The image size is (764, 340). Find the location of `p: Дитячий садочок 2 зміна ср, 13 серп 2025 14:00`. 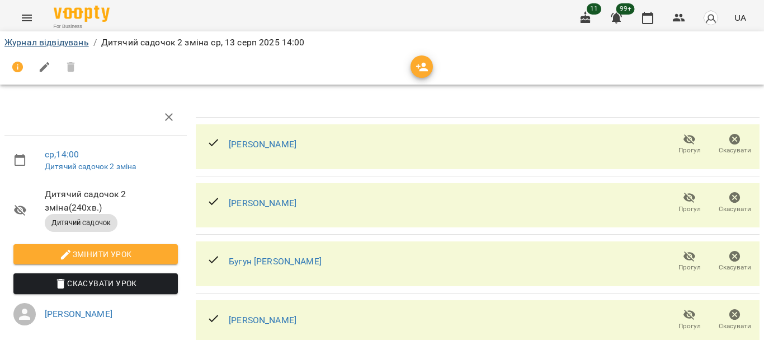

p: Дитячий садочок 2 зміна ср, 13 серп 2025 14:00 is located at coordinates (203, 43).